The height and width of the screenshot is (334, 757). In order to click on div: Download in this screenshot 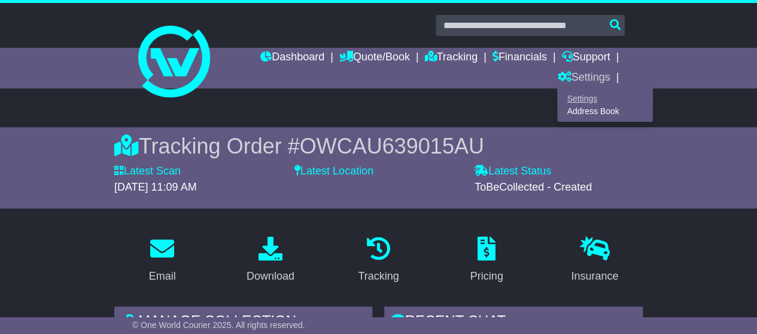, I will do `click(270, 276)`.